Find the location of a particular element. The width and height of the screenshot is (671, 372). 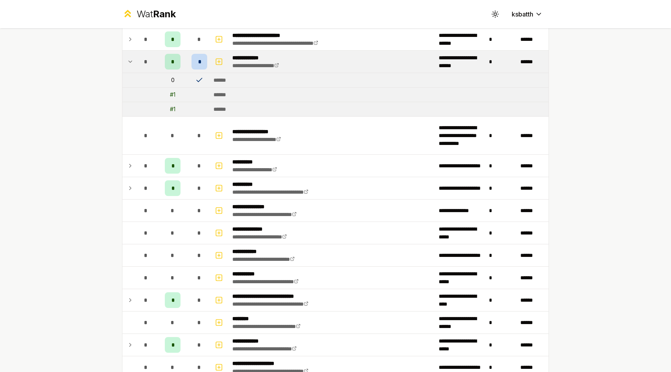

a: WatRank is located at coordinates (149, 14).